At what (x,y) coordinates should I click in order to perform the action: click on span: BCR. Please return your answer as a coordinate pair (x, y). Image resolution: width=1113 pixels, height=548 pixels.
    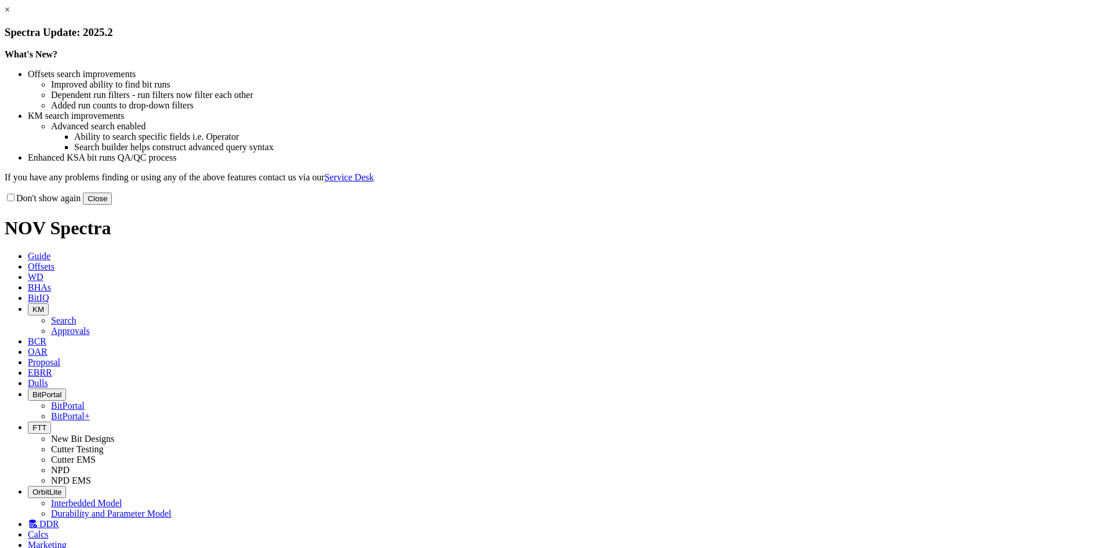
    Looking at the image, I should click on (37, 341).